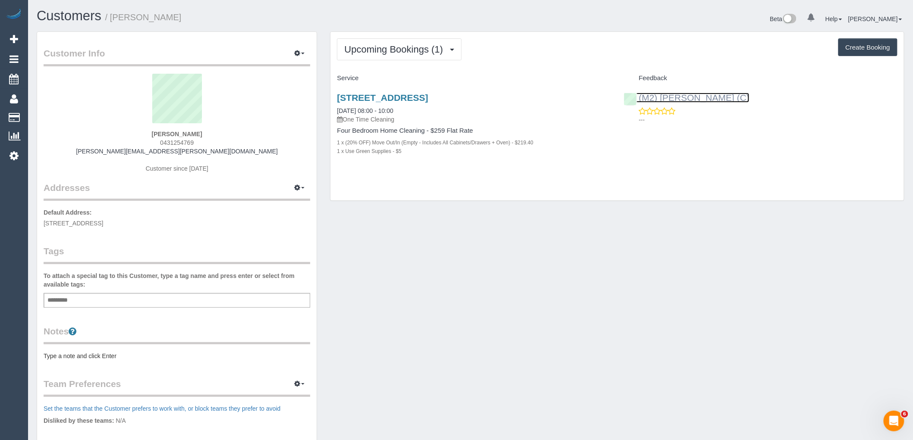  I want to click on a: Set the teams that the Customer prefers to work with, or block teams they prefer to avoid, so click(162, 409).